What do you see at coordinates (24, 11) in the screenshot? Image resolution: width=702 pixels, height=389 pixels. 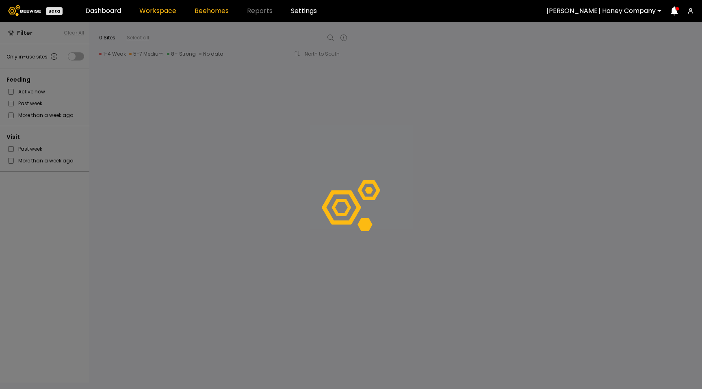 I see `img: Beewise logo` at bounding box center [24, 11].